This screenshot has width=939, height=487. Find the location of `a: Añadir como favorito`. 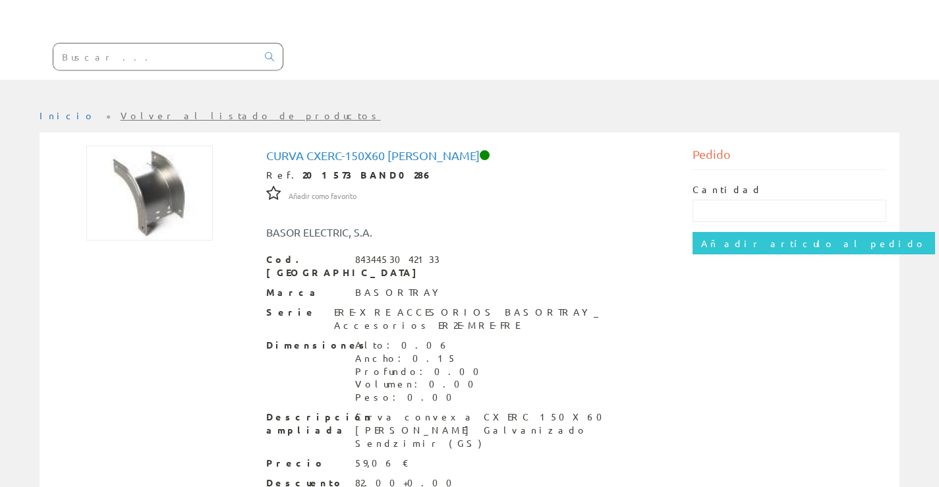

a: Añadir como favorito is located at coordinates (322, 195).